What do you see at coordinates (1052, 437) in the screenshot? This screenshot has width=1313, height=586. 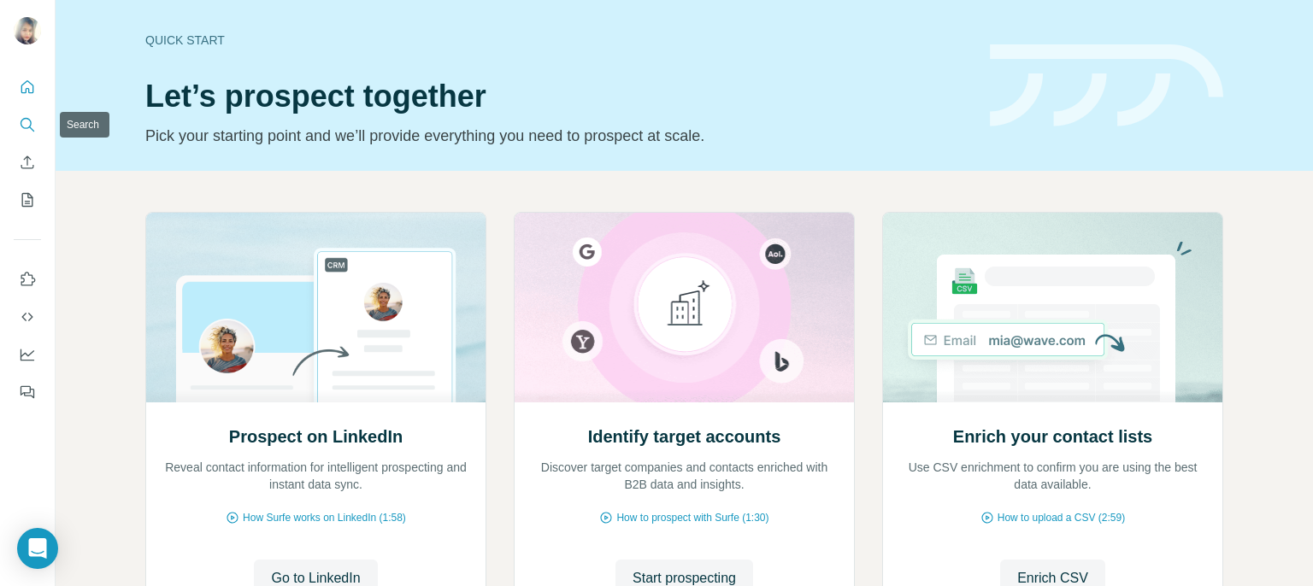 I see `h2: Enrich your contact lists` at bounding box center [1052, 437].